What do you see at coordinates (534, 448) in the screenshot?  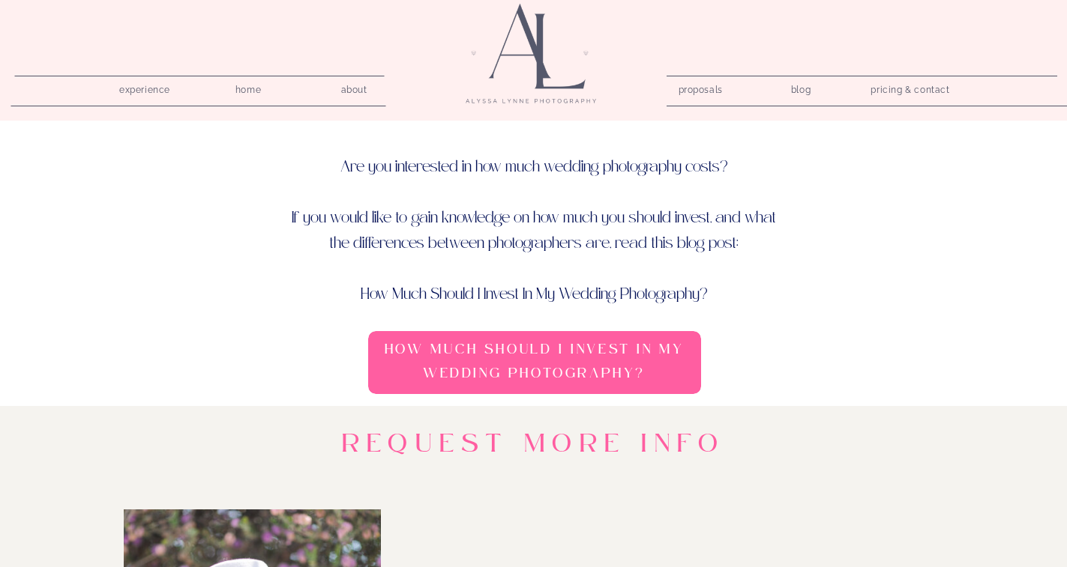 I see `h1: Request more Info` at bounding box center [534, 448].